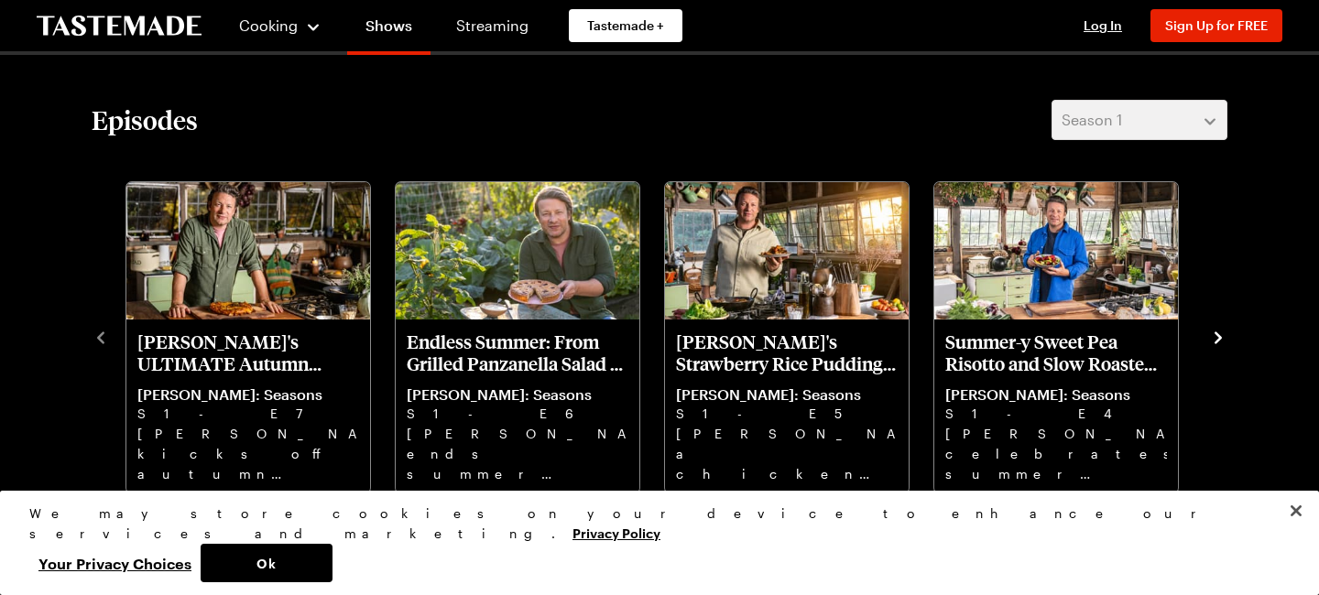 The image size is (1319, 595). What do you see at coordinates (248, 414) in the screenshot?
I see `p: S1 - E7` at bounding box center [248, 414].